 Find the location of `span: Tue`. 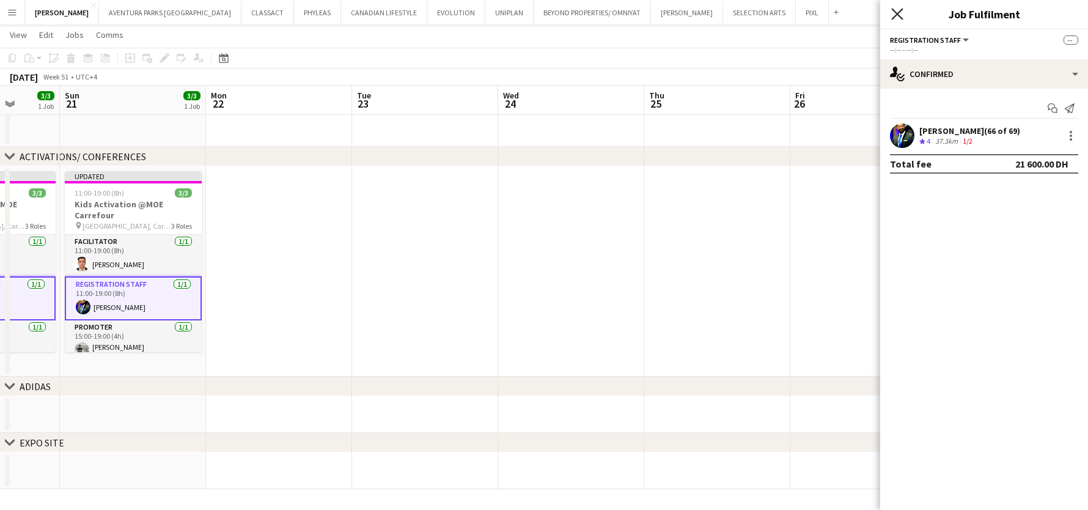

span: Tue is located at coordinates (364, 95).